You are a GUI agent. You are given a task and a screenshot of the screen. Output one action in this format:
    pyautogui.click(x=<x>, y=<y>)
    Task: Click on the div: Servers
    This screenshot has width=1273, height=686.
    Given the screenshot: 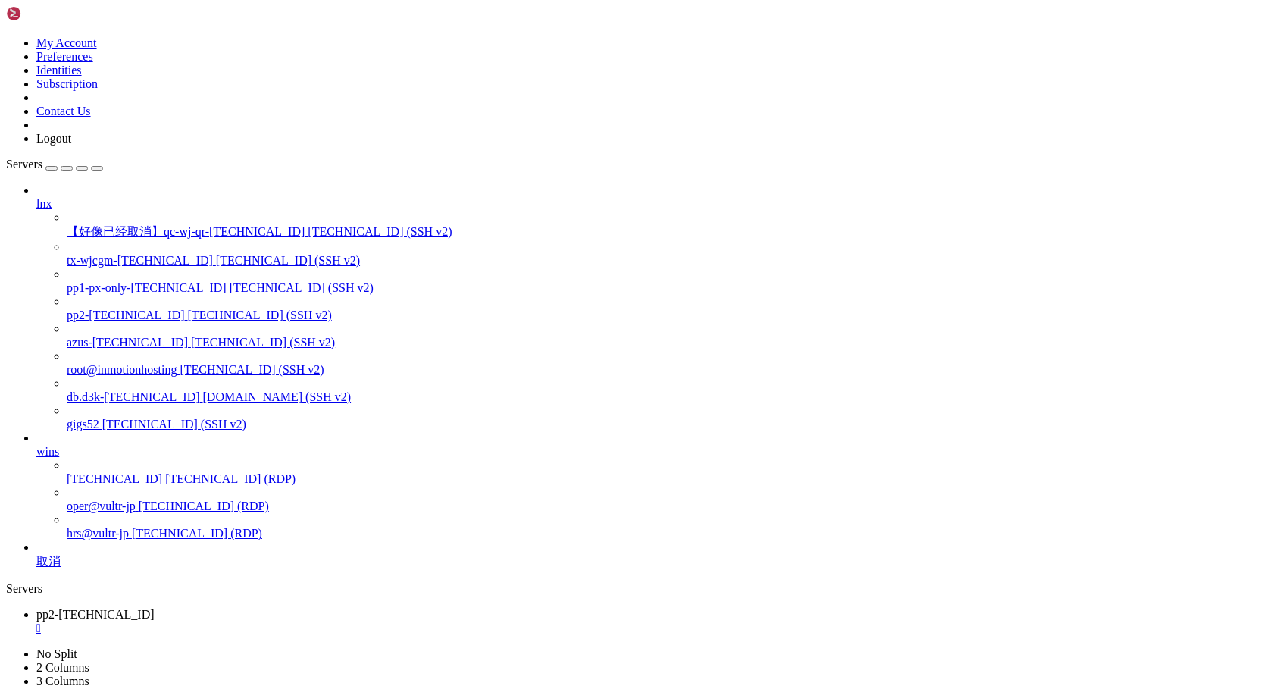 What is the action you would take?
    pyautogui.click(x=636, y=589)
    